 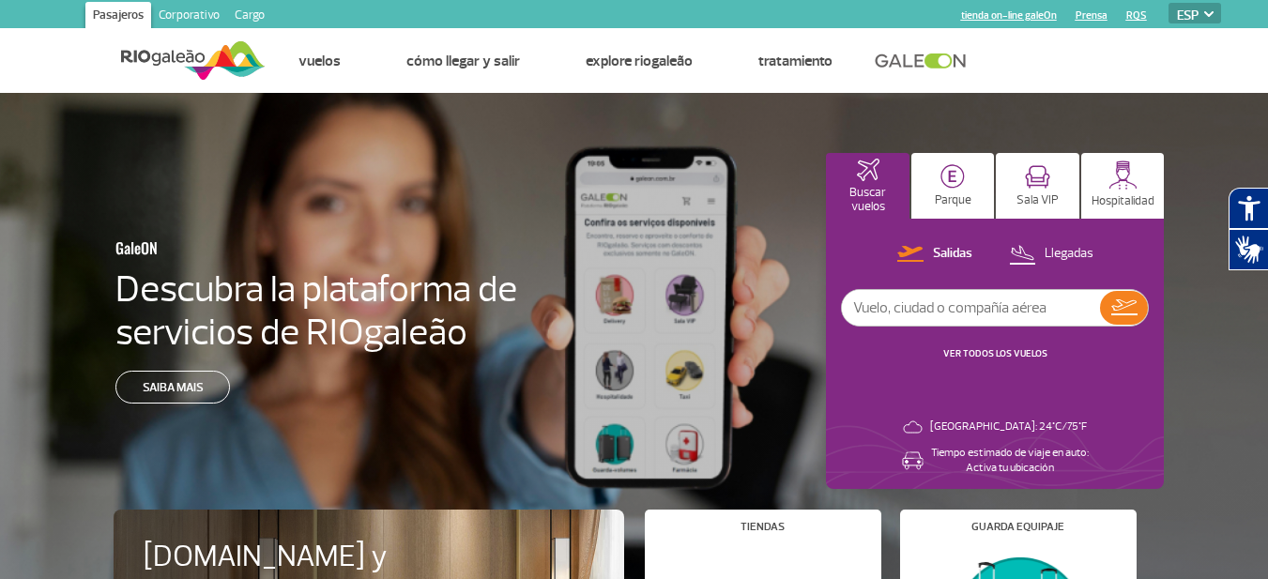 I want to click on img: airplaneHomeActive.svg, so click(x=868, y=170).